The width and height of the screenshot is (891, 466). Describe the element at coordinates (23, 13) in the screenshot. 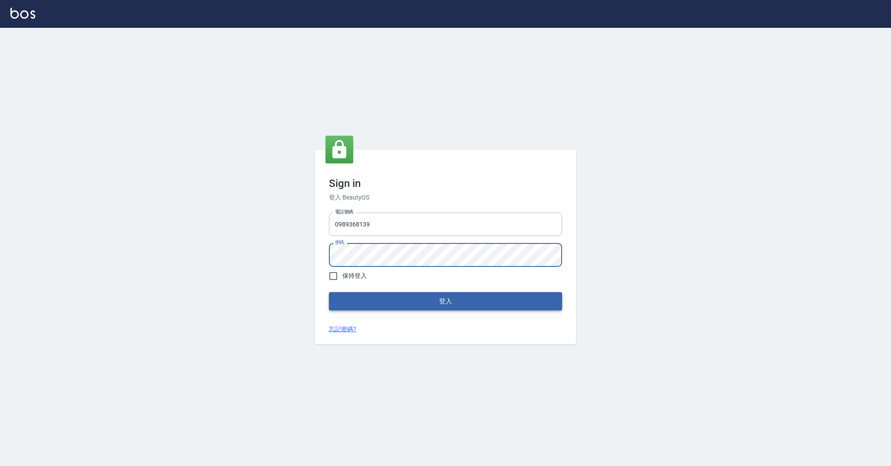

I see `img: Logo` at that location.